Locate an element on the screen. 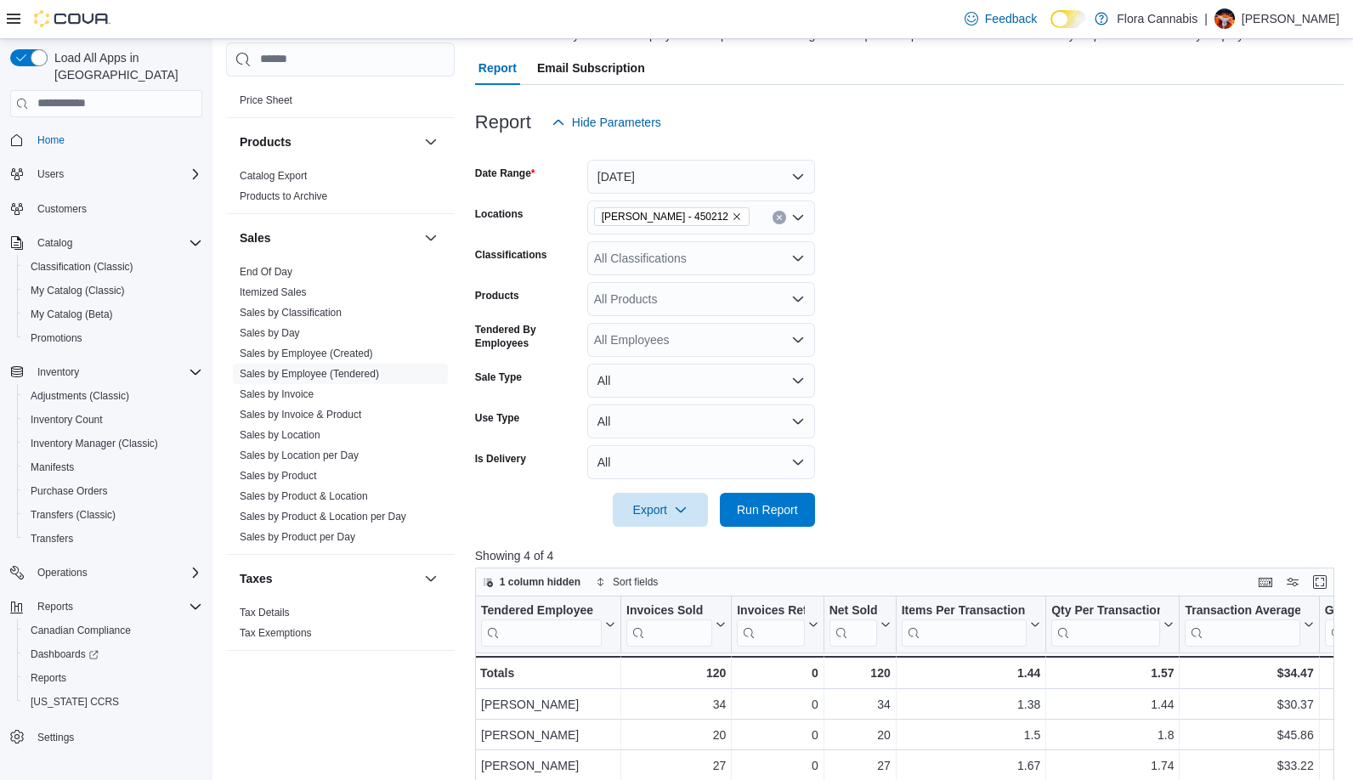 Image resolution: width=1353 pixels, height=780 pixels. button: Qty Per Transaction is located at coordinates (1112, 624).